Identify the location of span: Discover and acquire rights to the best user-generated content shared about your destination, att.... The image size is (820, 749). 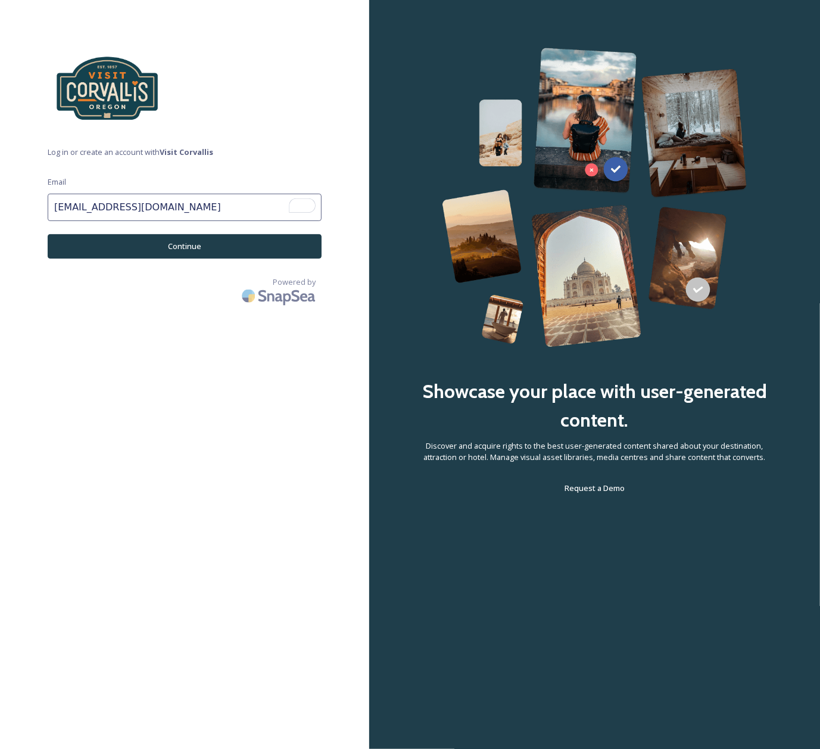
(594, 452).